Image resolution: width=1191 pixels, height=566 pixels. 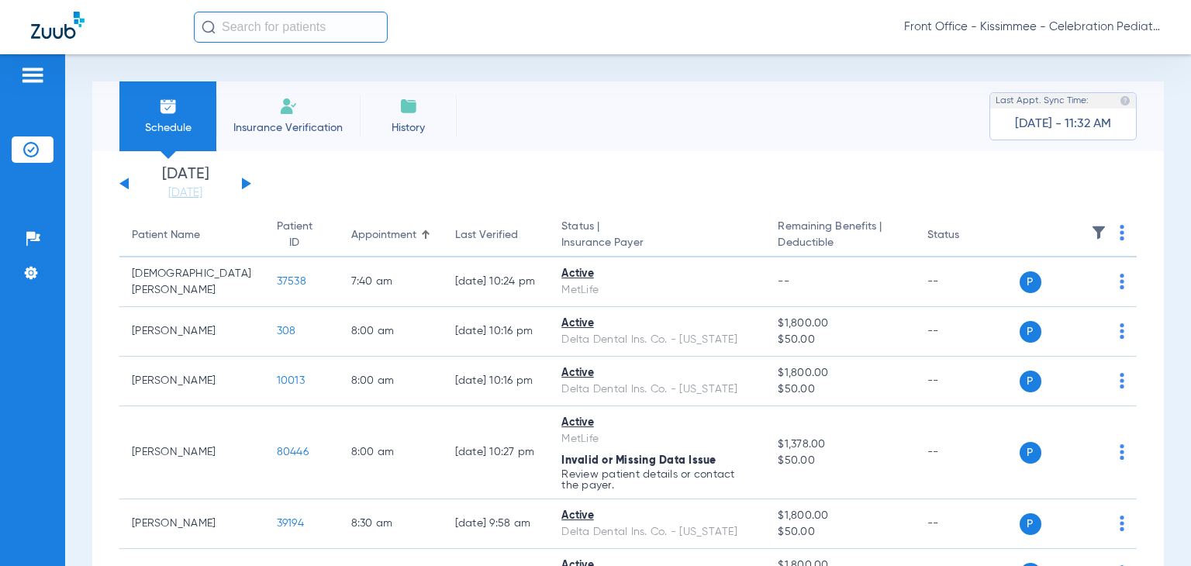 What do you see at coordinates (1125, 101) in the screenshot?
I see `img: last sync help info` at bounding box center [1125, 101].